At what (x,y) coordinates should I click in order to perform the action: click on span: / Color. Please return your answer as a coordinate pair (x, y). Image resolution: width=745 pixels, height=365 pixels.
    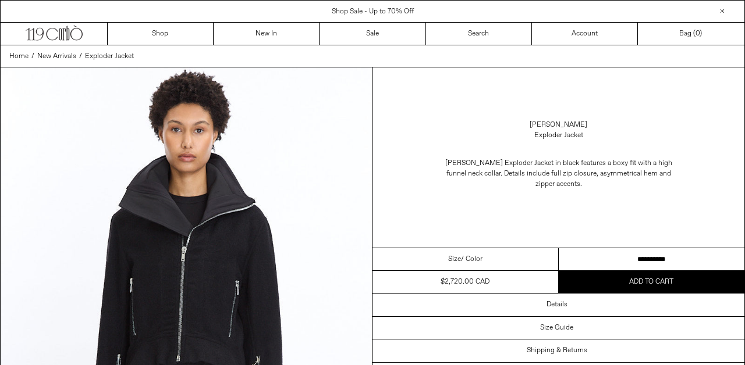
    Looking at the image, I should click on (471, 259).